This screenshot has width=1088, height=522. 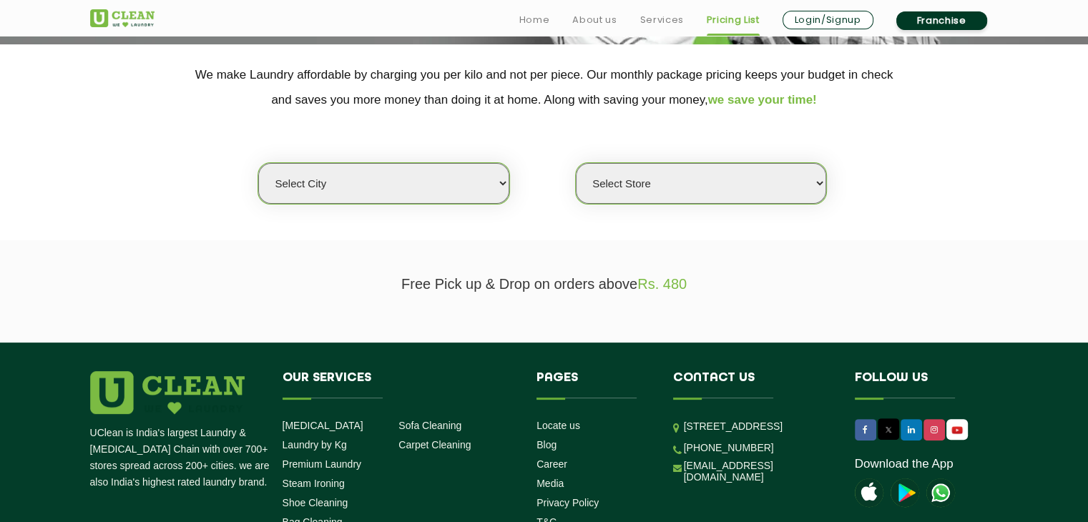 I want to click on a: Sofa Cleaning, so click(x=430, y=426).